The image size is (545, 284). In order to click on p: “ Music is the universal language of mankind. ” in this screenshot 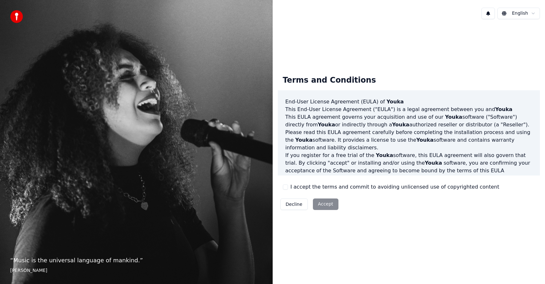, I will do `click(136, 261)`.